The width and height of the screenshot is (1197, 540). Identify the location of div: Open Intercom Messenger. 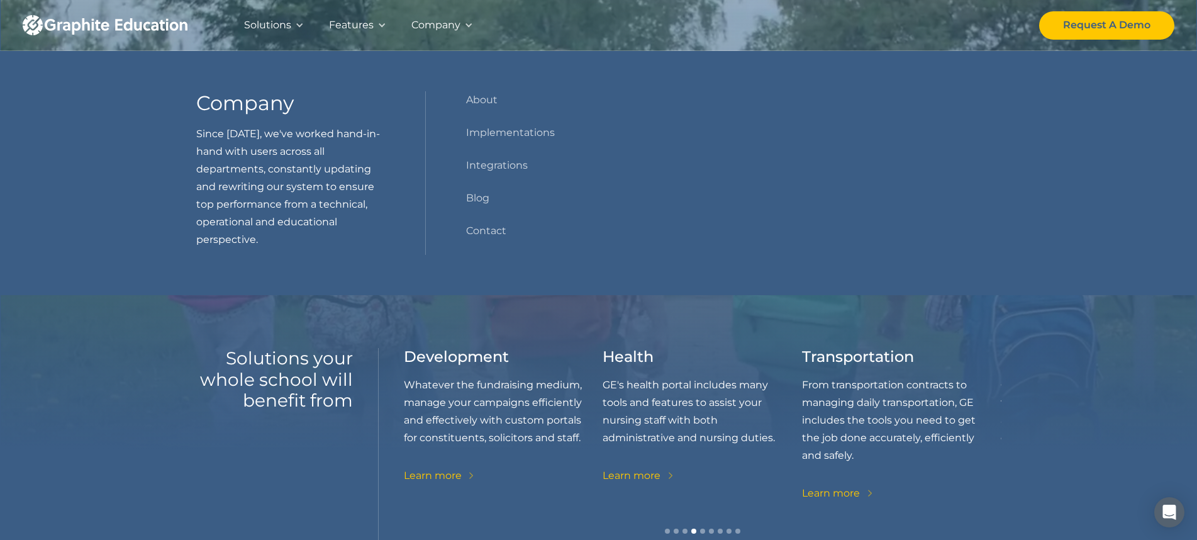
(1170, 512).